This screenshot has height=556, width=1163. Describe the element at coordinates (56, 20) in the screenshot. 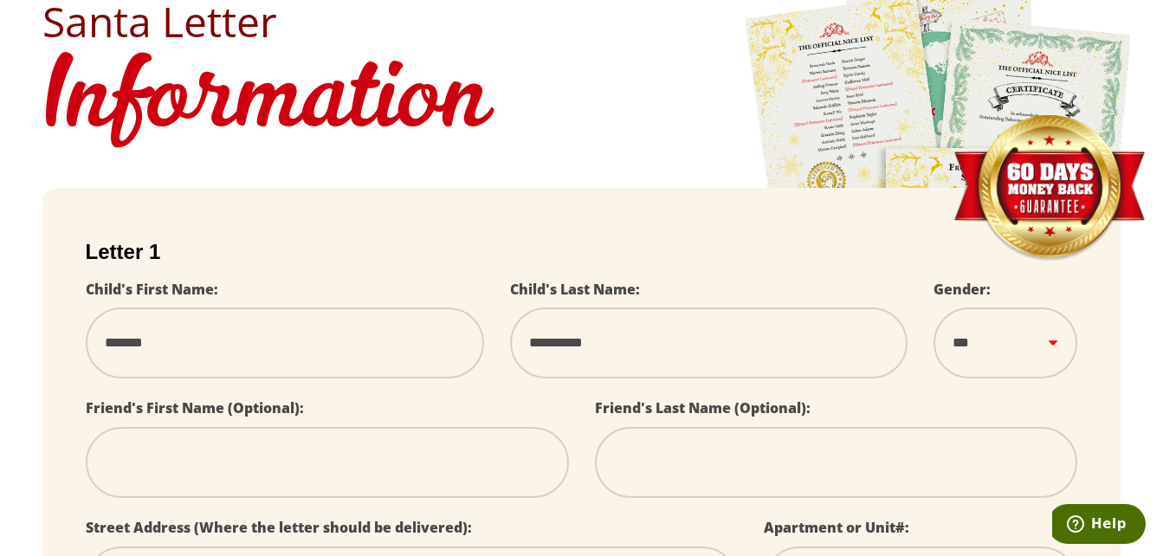

I see `span: Help` at that location.